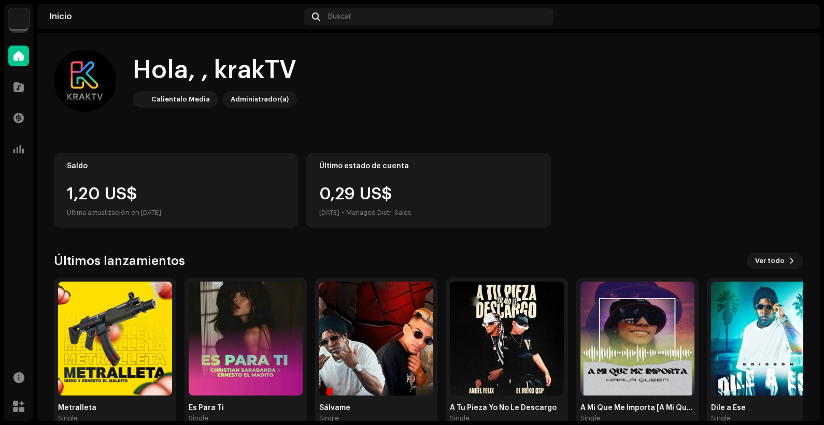 This screenshot has width=824, height=425. I want to click on button: Ver todo, so click(775, 261).